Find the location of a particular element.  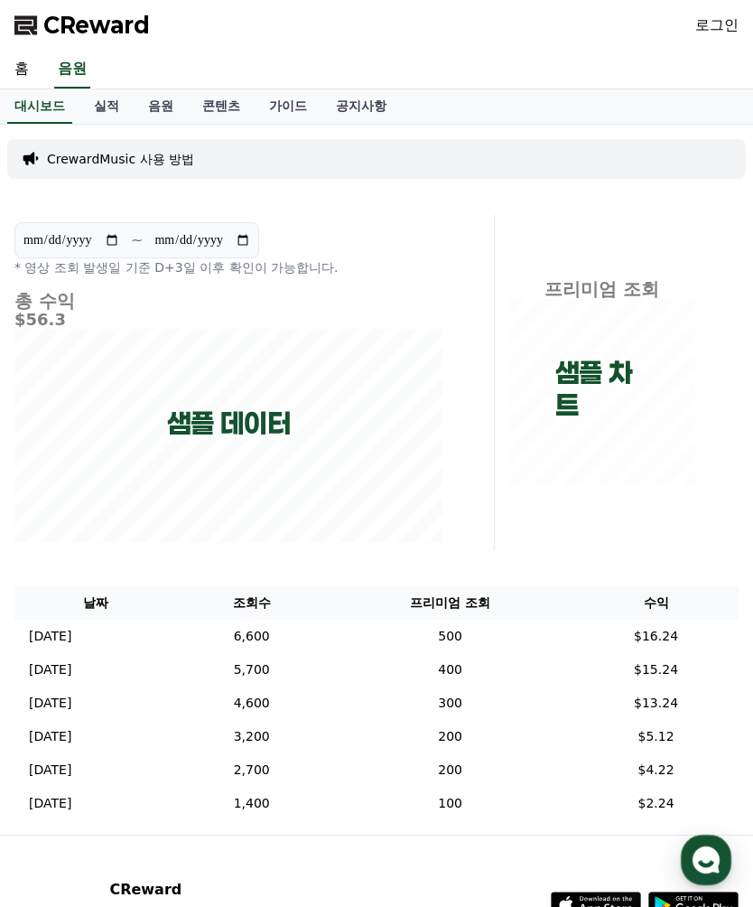

span: CReward is located at coordinates (97, 25).